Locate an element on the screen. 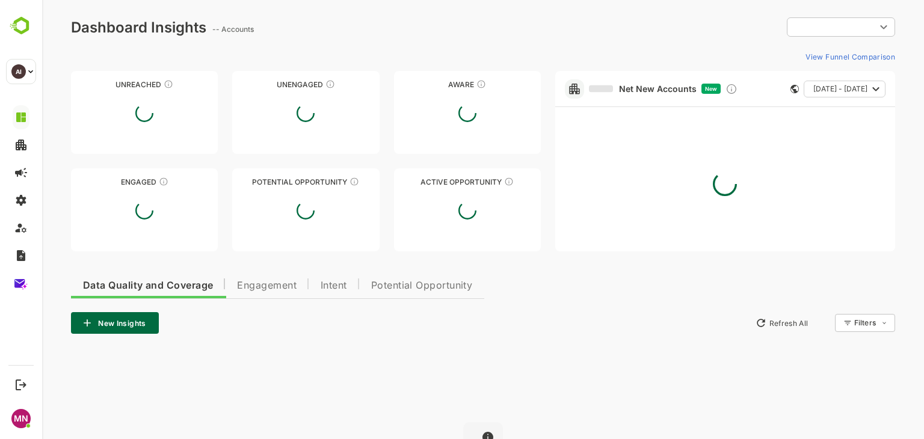  button: View Funnel Comparison is located at coordinates (805, 57).